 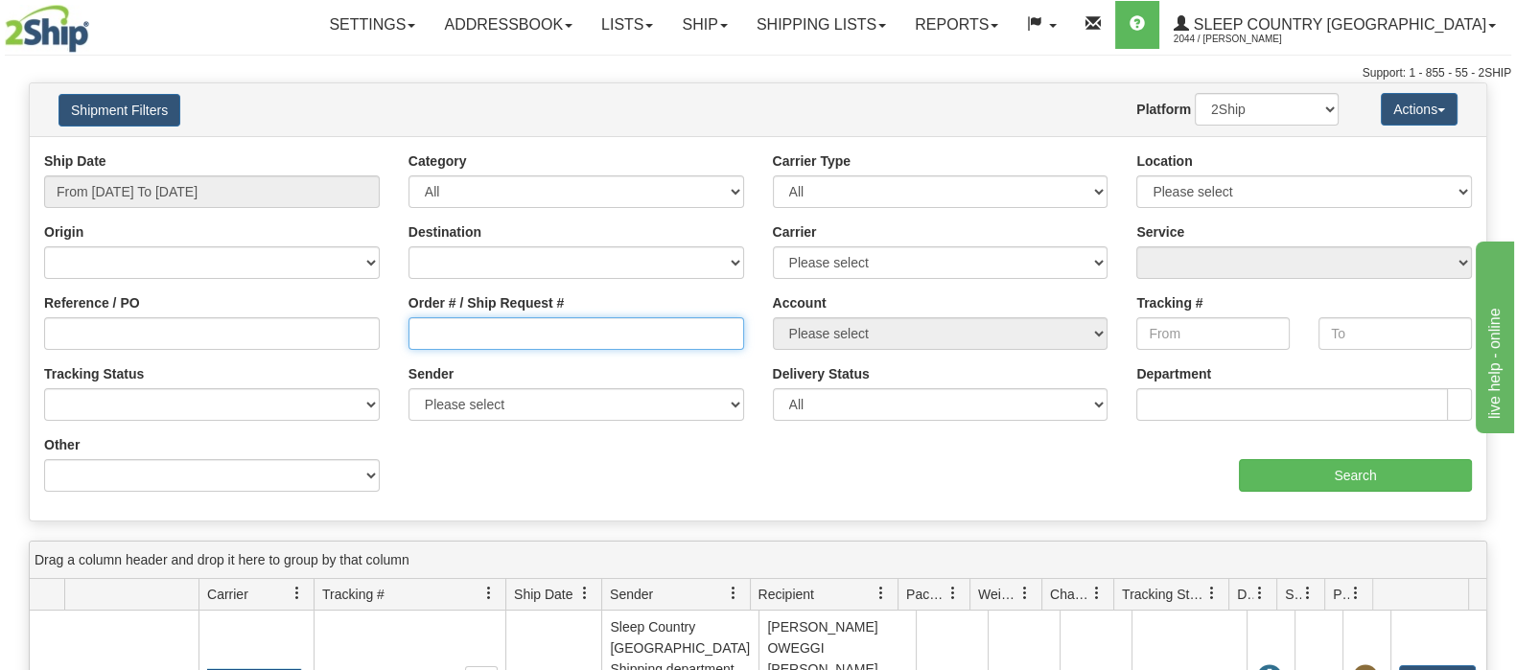 I want to click on label: Tracking #, so click(x=1169, y=303).